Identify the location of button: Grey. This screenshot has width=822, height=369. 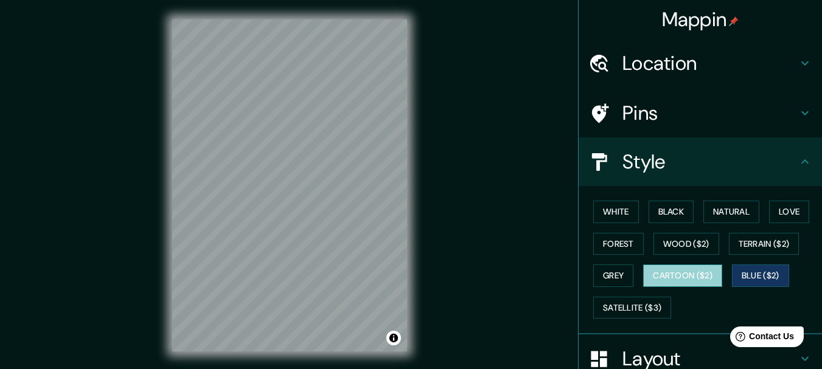
(613, 275).